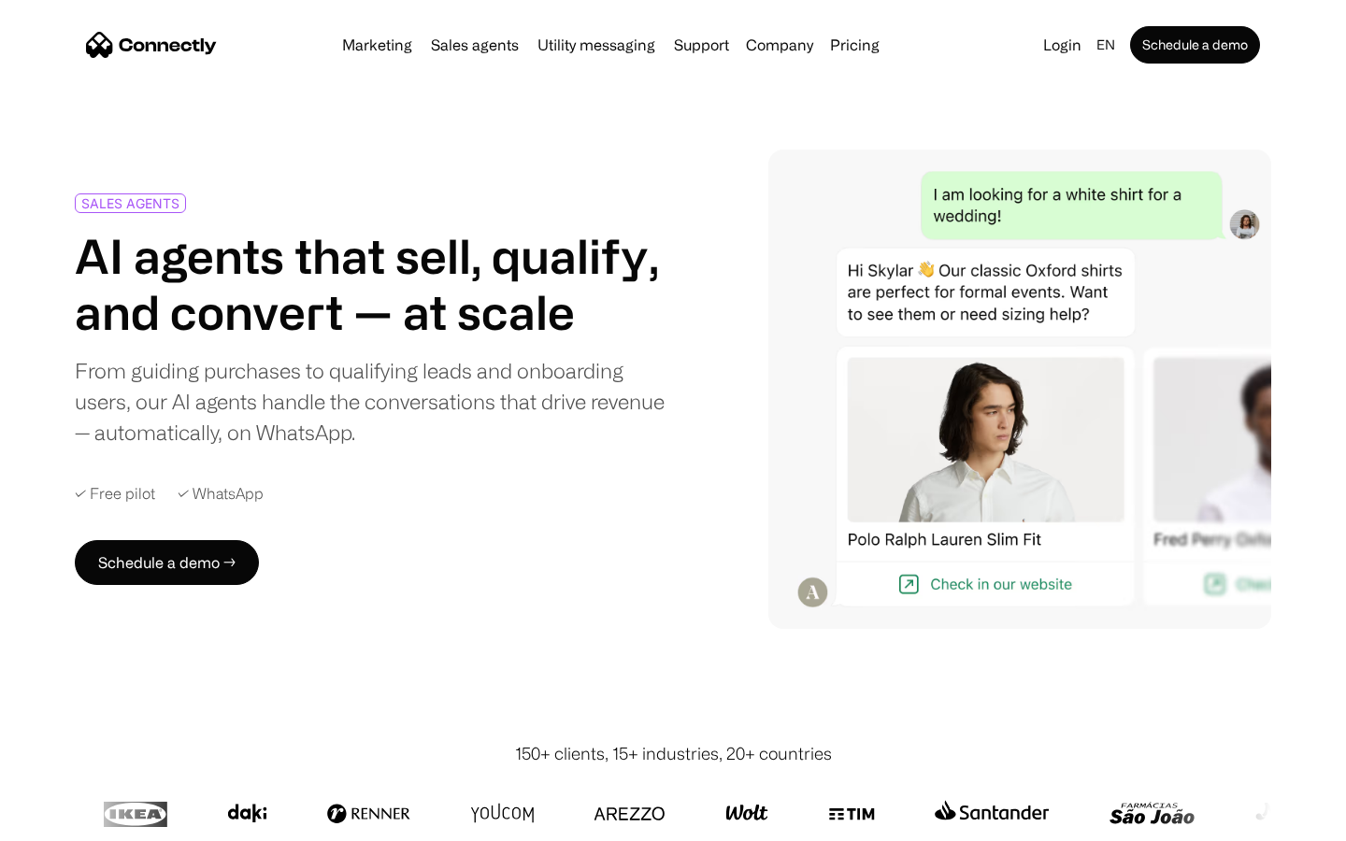 The width and height of the screenshot is (1346, 841). What do you see at coordinates (377, 45) in the screenshot?
I see `a: Marketing` at bounding box center [377, 45].